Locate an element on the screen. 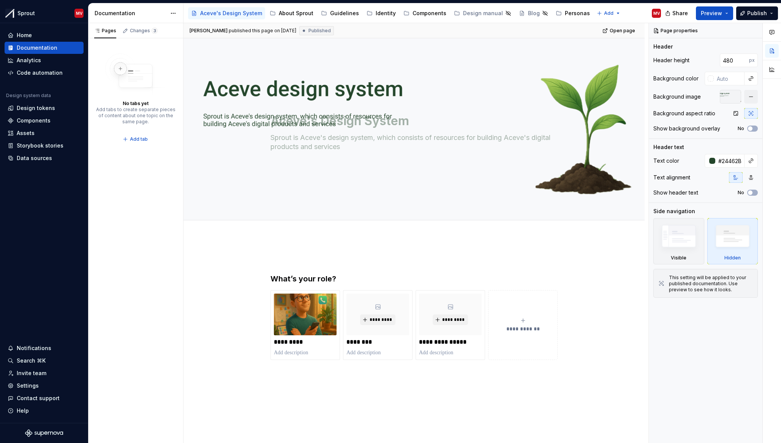 The width and height of the screenshot is (781, 443). a: Analytics is located at coordinates (44, 60).